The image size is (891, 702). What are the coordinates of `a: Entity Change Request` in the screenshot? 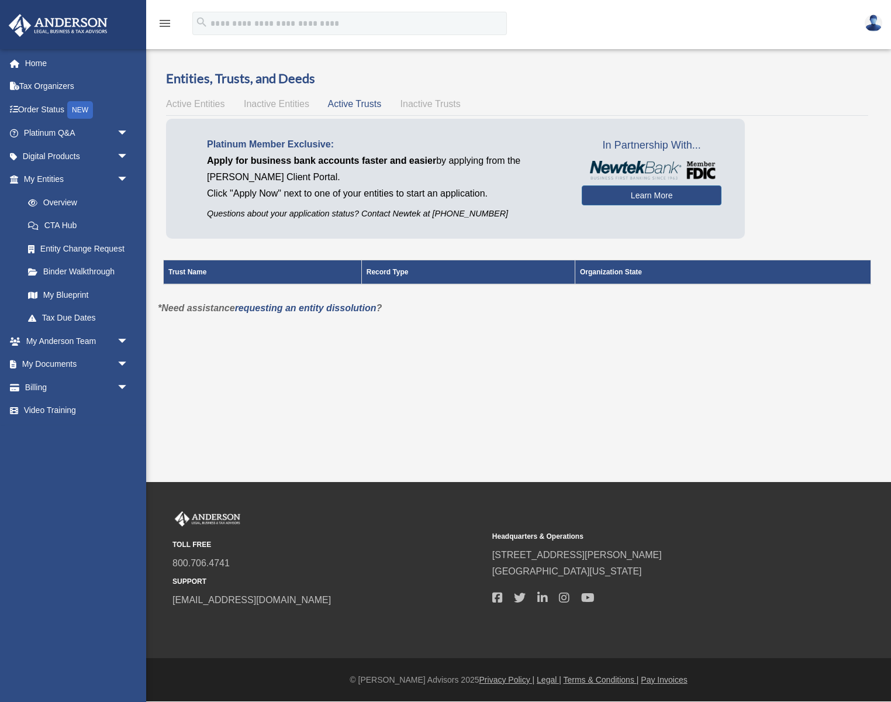 It's located at (78, 249).